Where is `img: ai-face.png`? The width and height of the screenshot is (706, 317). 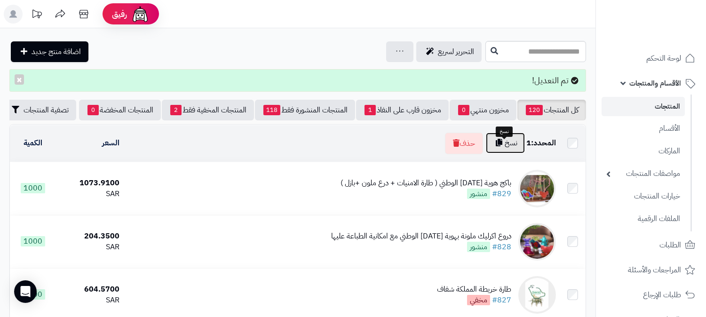 img: ai-face.png is located at coordinates (140, 14).